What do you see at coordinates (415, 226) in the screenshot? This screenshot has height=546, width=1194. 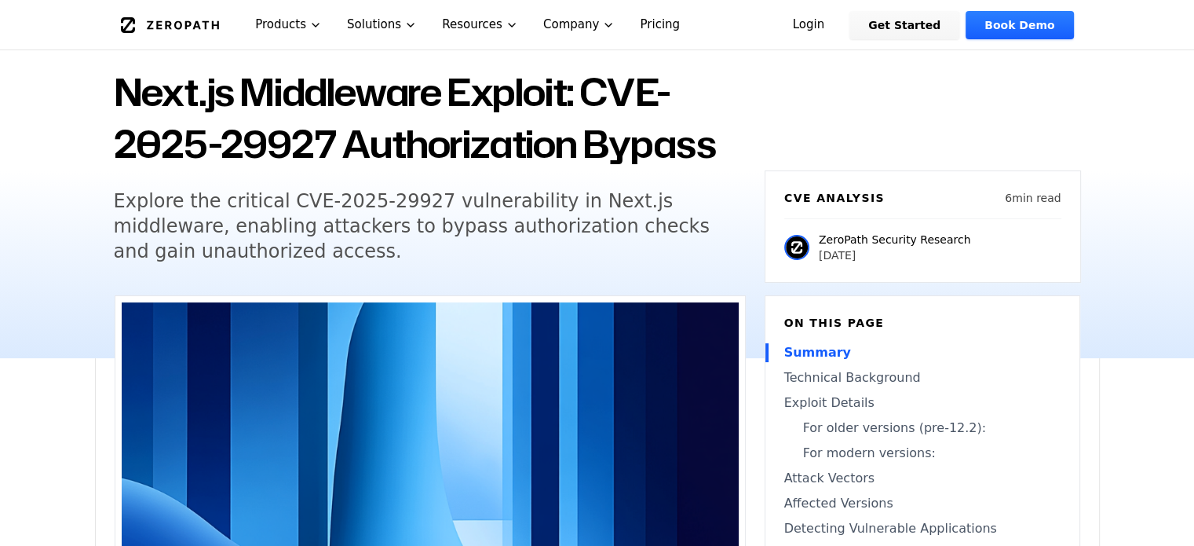 I see `h5: Explore the critical CVE-2025-29927 vulnerability in Next.js middleware, enabling attackers to by...` at bounding box center [415, 226].